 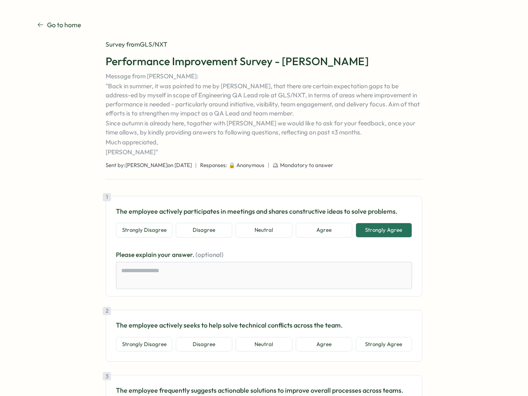 What do you see at coordinates (306, 165) in the screenshot?
I see `span: Mandatory to answer` at bounding box center [306, 165].